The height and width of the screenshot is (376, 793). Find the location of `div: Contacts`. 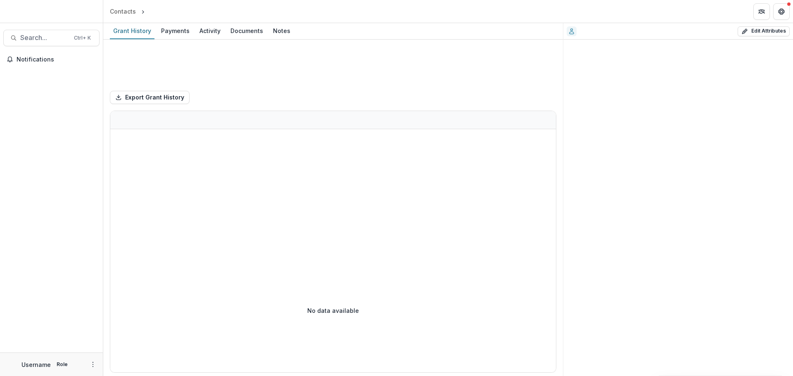

div: Contacts is located at coordinates (123, 11).